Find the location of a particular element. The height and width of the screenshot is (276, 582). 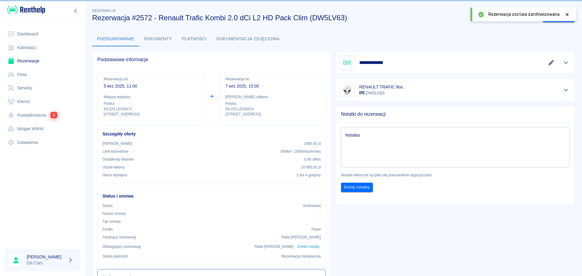

p: 2 dni 4 godziny is located at coordinates (309, 175).